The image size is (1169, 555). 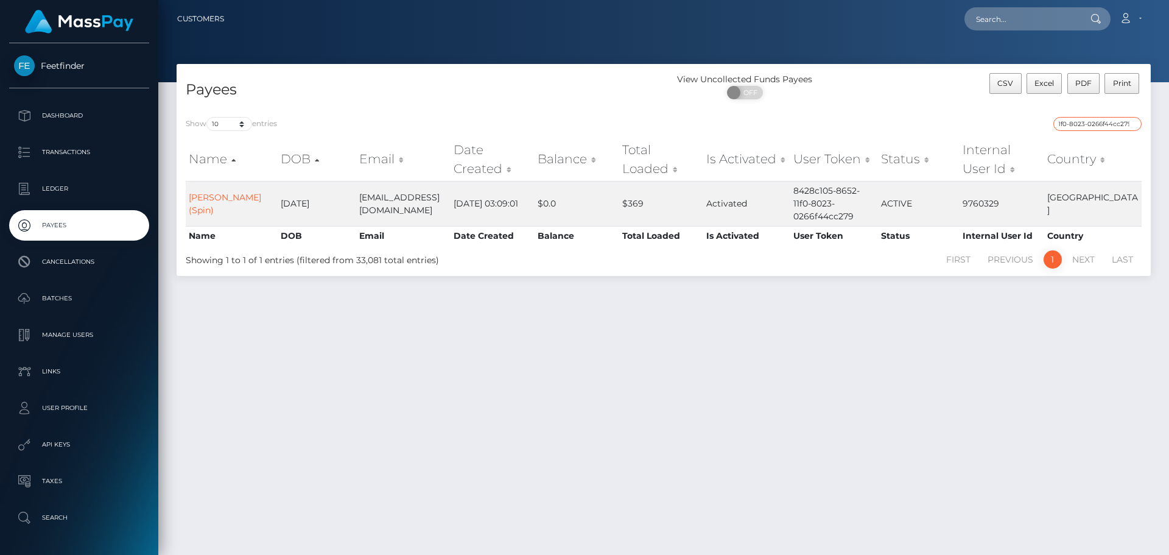 What do you see at coordinates (577, 236) in the screenshot?
I see `th: Balance` at bounding box center [577, 236].